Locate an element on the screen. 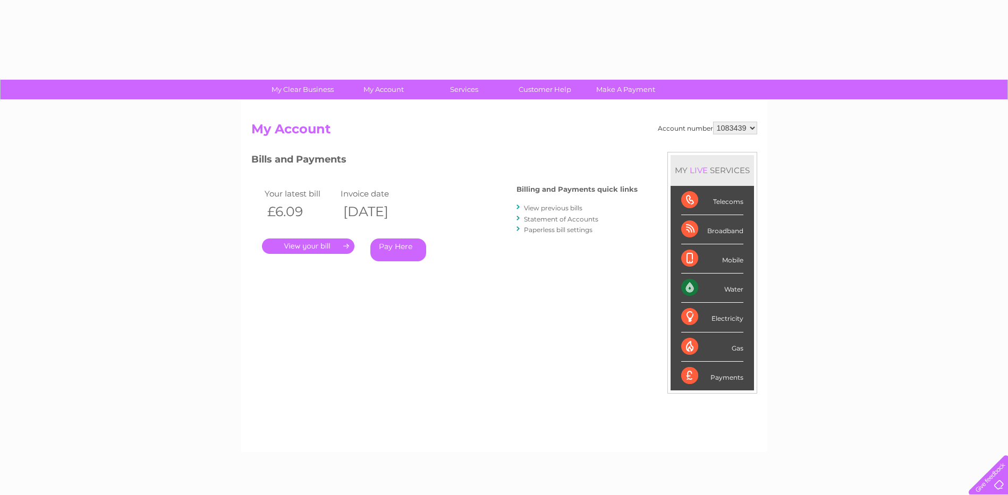 This screenshot has height=495, width=1008. div: Gas is located at coordinates (712, 347).